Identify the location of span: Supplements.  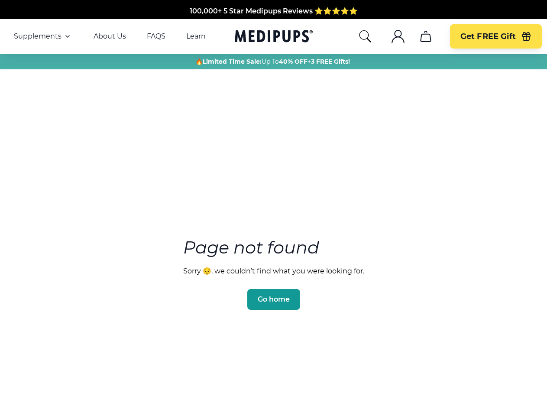
(38, 36).